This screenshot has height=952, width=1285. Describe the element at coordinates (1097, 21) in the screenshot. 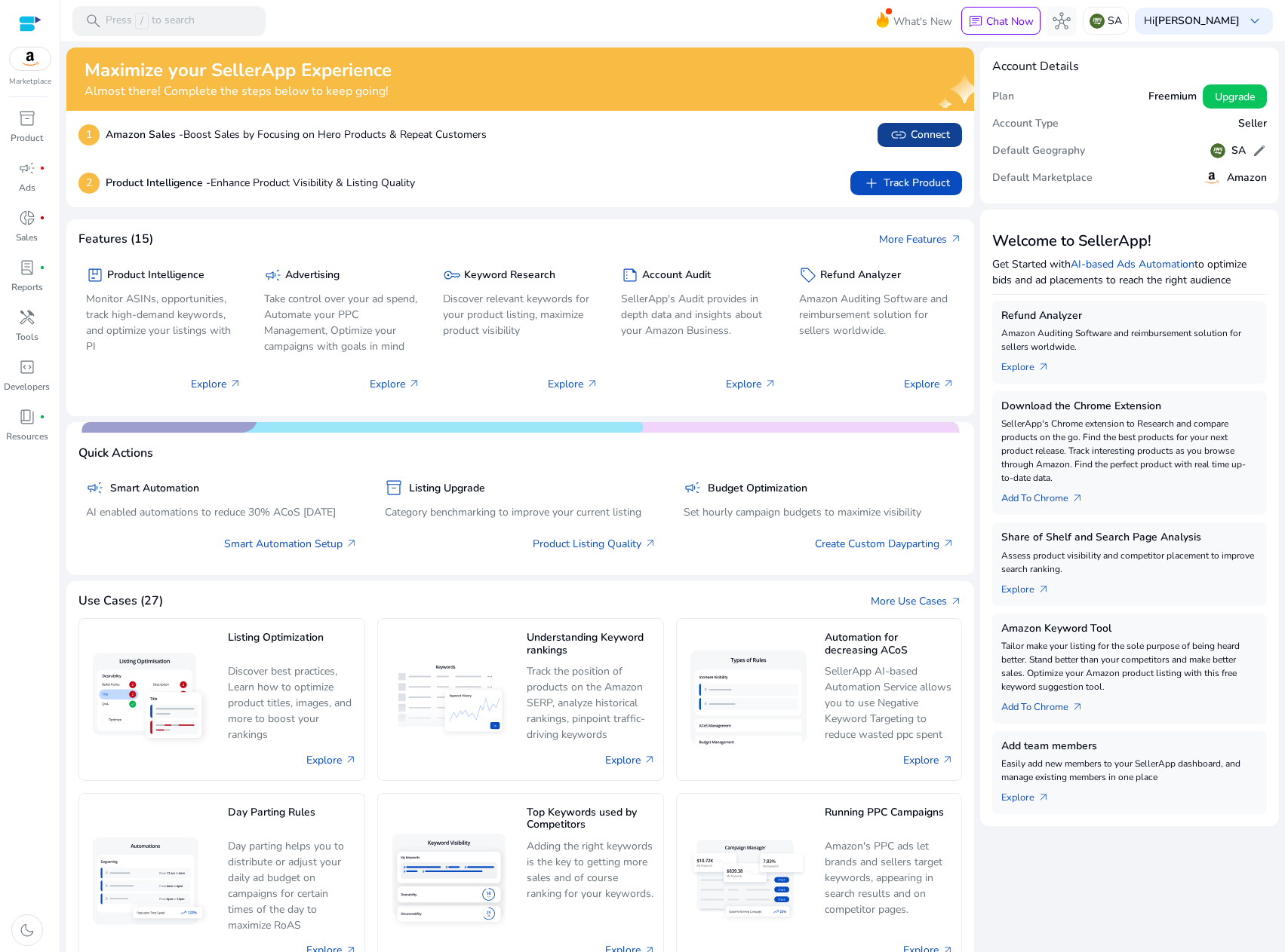

I see `img: sa.svg` at that location.